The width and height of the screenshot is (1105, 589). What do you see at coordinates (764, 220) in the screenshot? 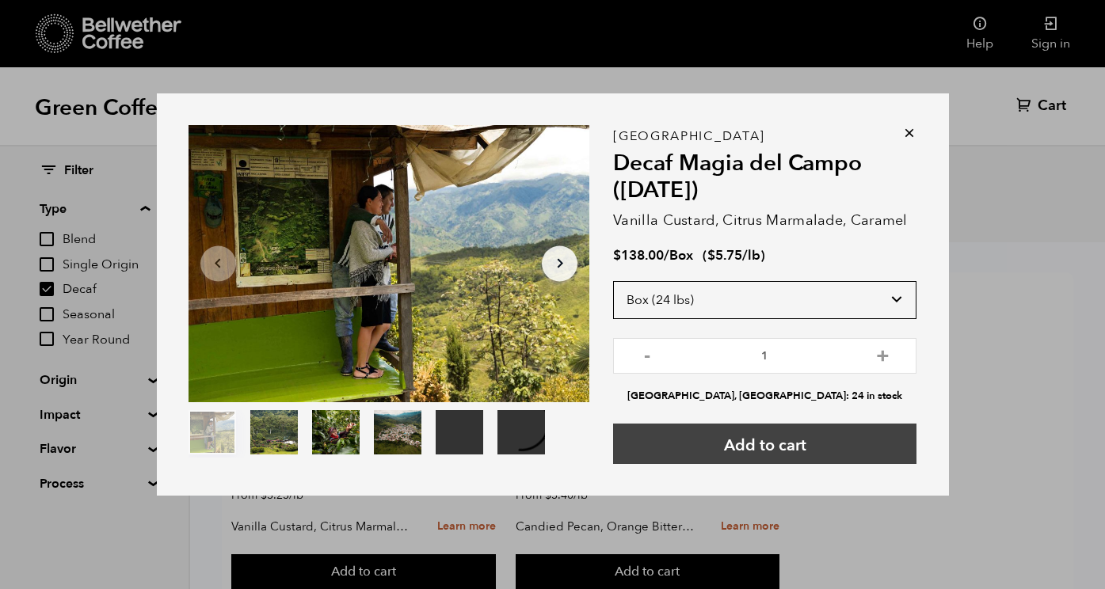
I see `p: Vanilla Custard, Citrus Marmalade, Caramel` at bounding box center [764, 220].